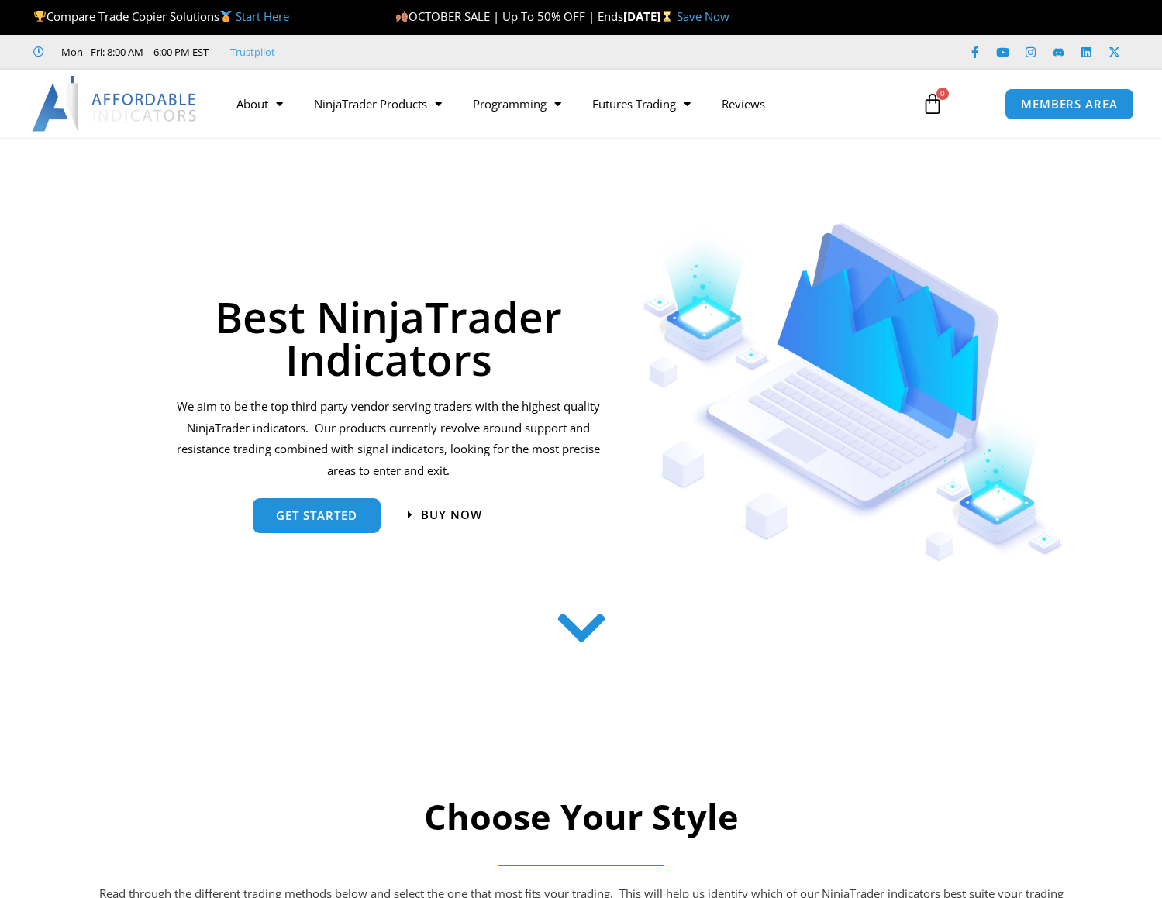 This screenshot has width=1162, height=898. Describe the element at coordinates (445, 515) in the screenshot. I see `a: Buy now` at that location.